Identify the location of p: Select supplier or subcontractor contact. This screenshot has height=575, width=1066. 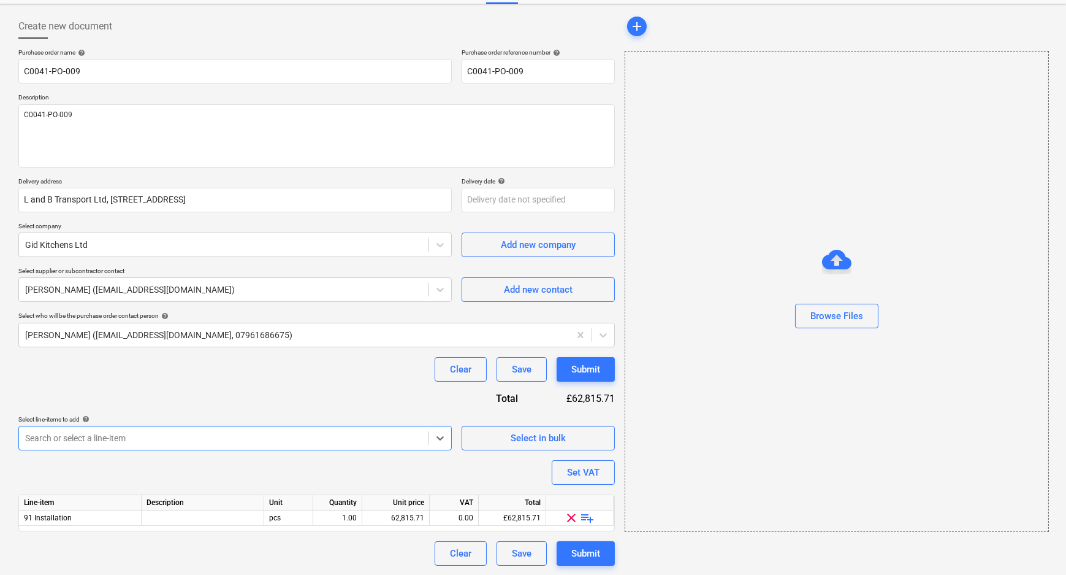
(235, 272).